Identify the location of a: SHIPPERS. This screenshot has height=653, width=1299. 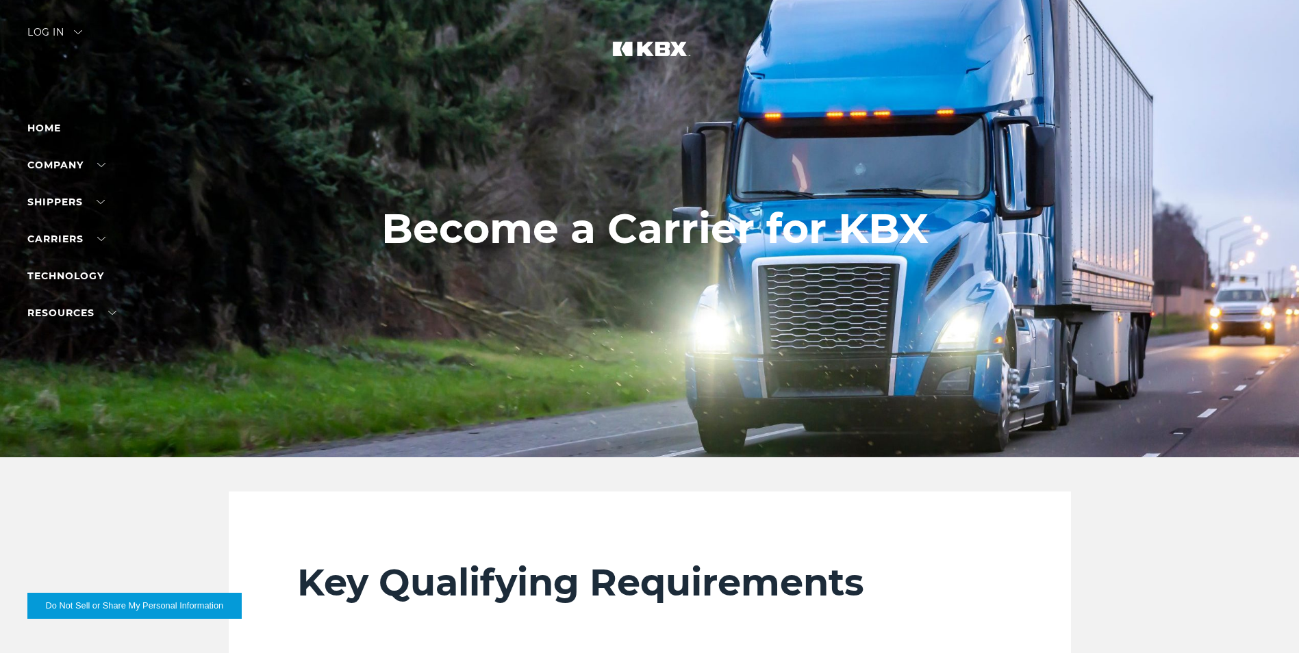
(66, 202).